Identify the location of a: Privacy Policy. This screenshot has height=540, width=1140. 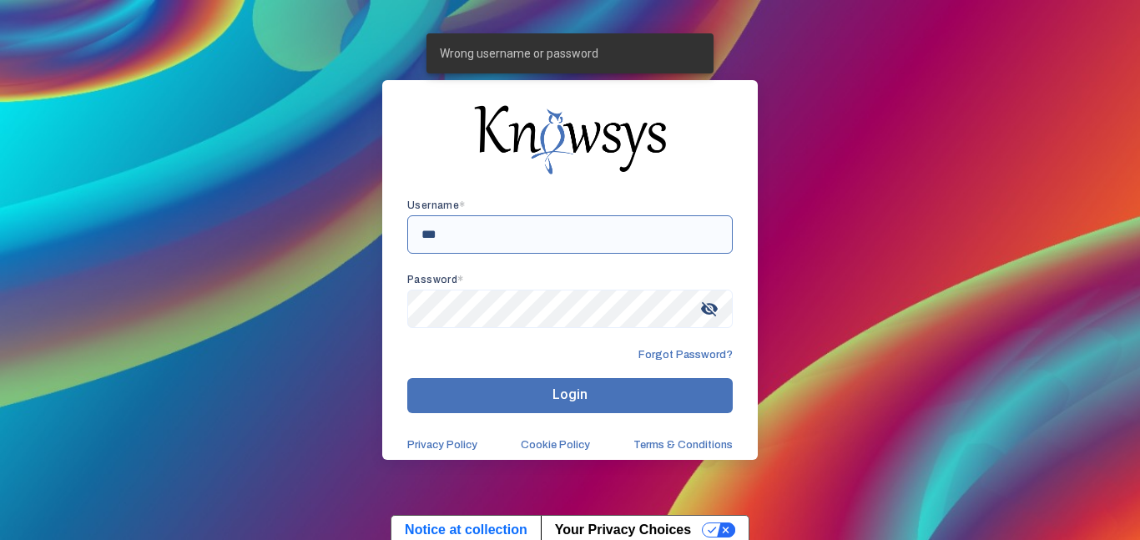
(442, 445).